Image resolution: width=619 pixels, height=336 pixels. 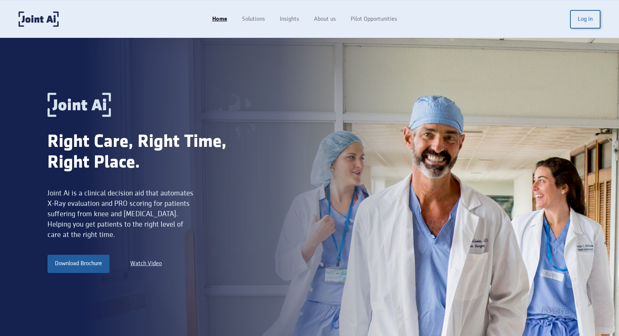 I want to click on a: Insights, so click(x=289, y=19).